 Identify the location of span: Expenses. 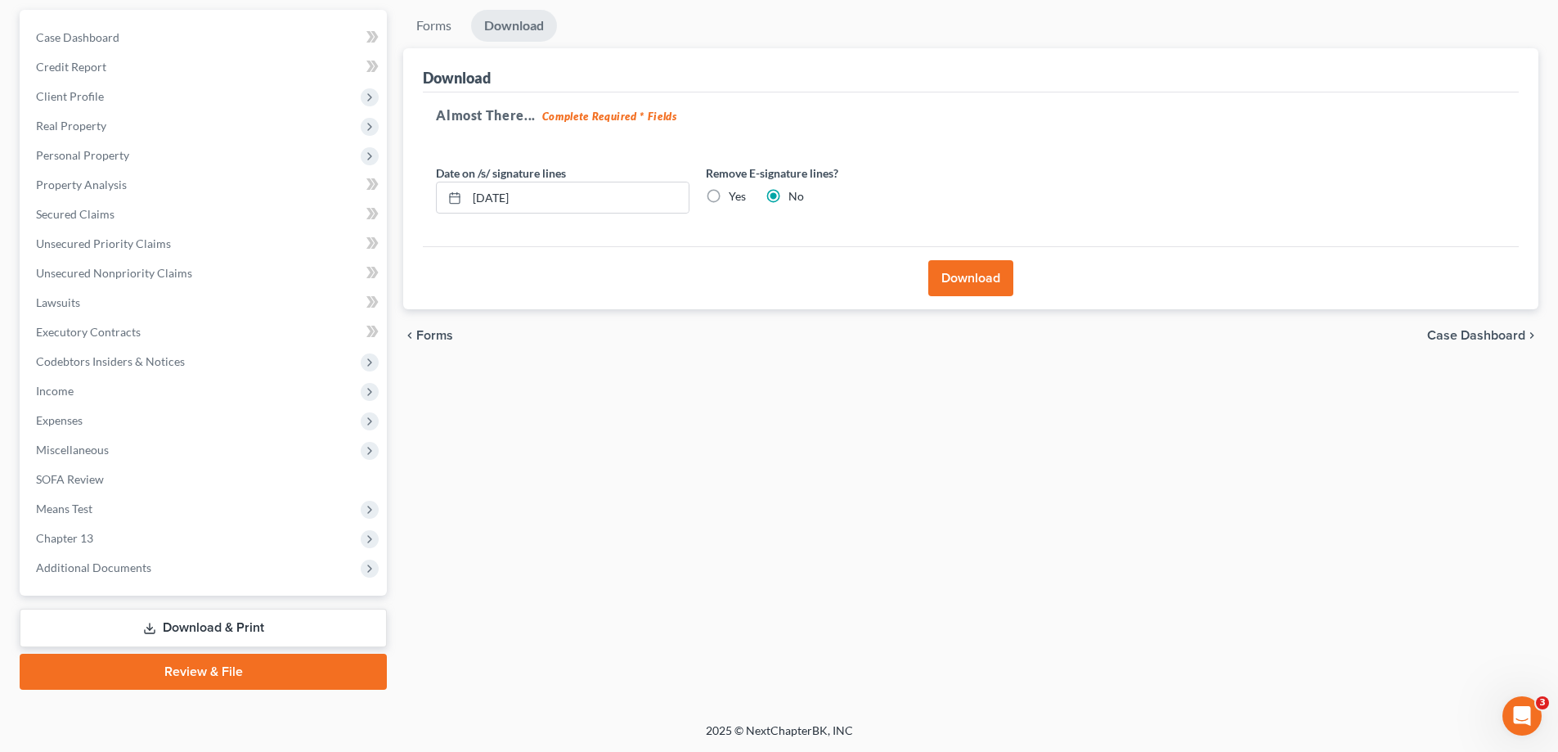
(59, 420).